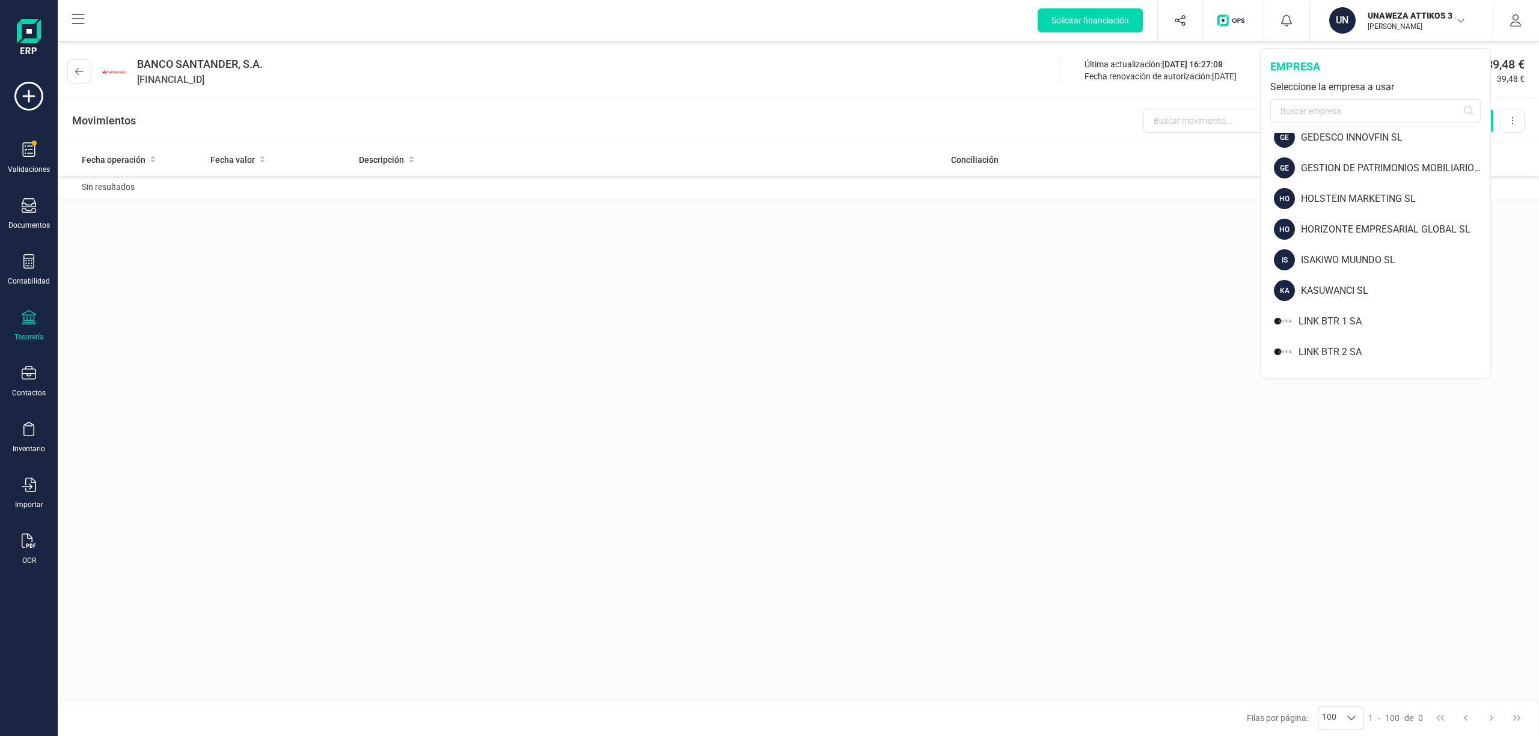 This screenshot has width=1539, height=736. I want to click on button: Previous Page, so click(1466, 718).